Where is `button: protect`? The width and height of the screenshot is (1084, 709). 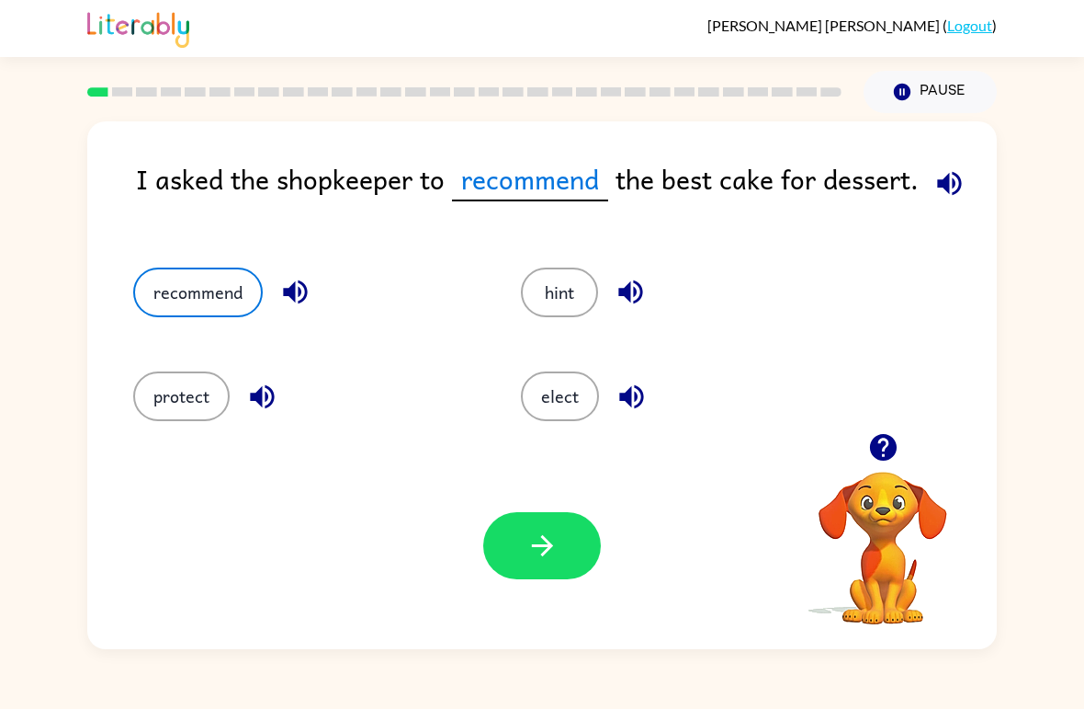 button: protect is located at coordinates (181, 396).